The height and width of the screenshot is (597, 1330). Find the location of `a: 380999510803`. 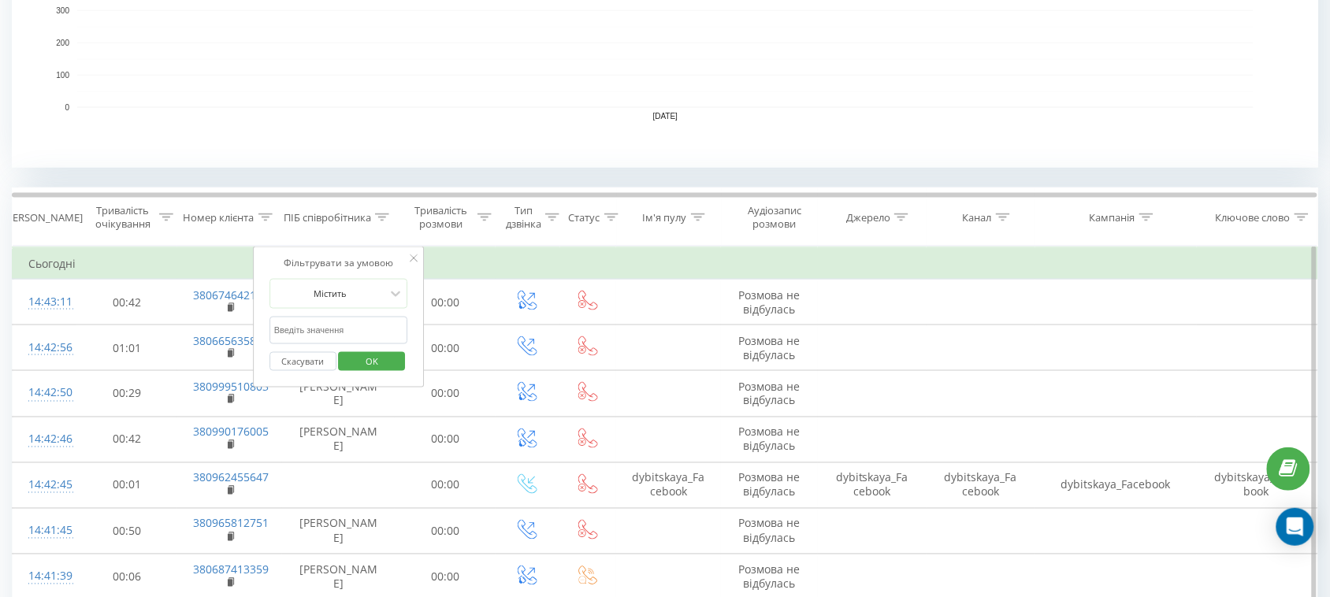

a: 380999510803 is located at coordinates (231, 386).